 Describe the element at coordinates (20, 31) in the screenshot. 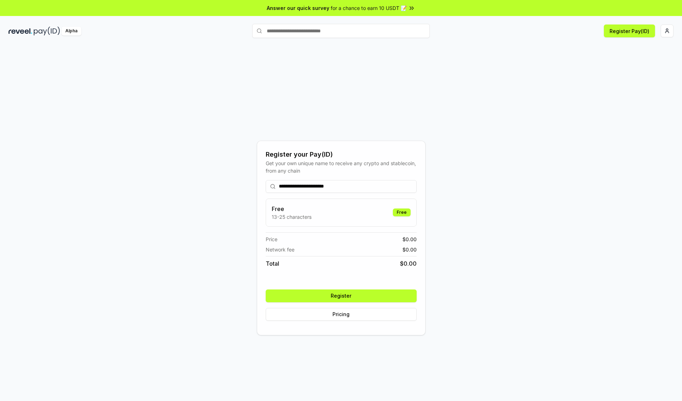

I see `img: reveel_dark` at that location.